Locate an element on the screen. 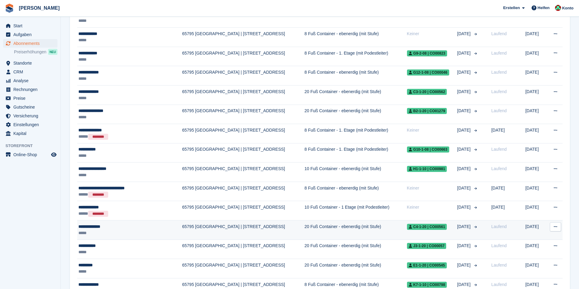 This screenshot has height=289, width=579. span: Versicherung is located at coordinates (32, 116).